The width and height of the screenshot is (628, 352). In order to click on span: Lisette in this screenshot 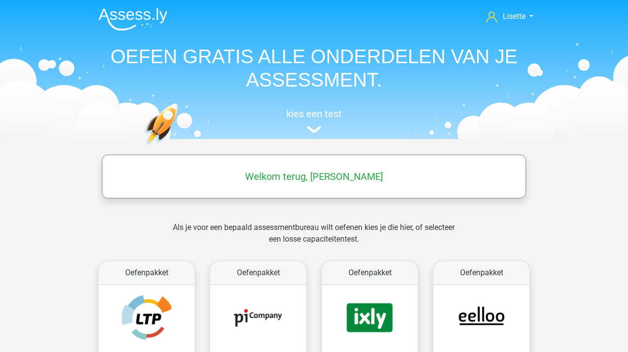, I will do `click(514, 16)`.